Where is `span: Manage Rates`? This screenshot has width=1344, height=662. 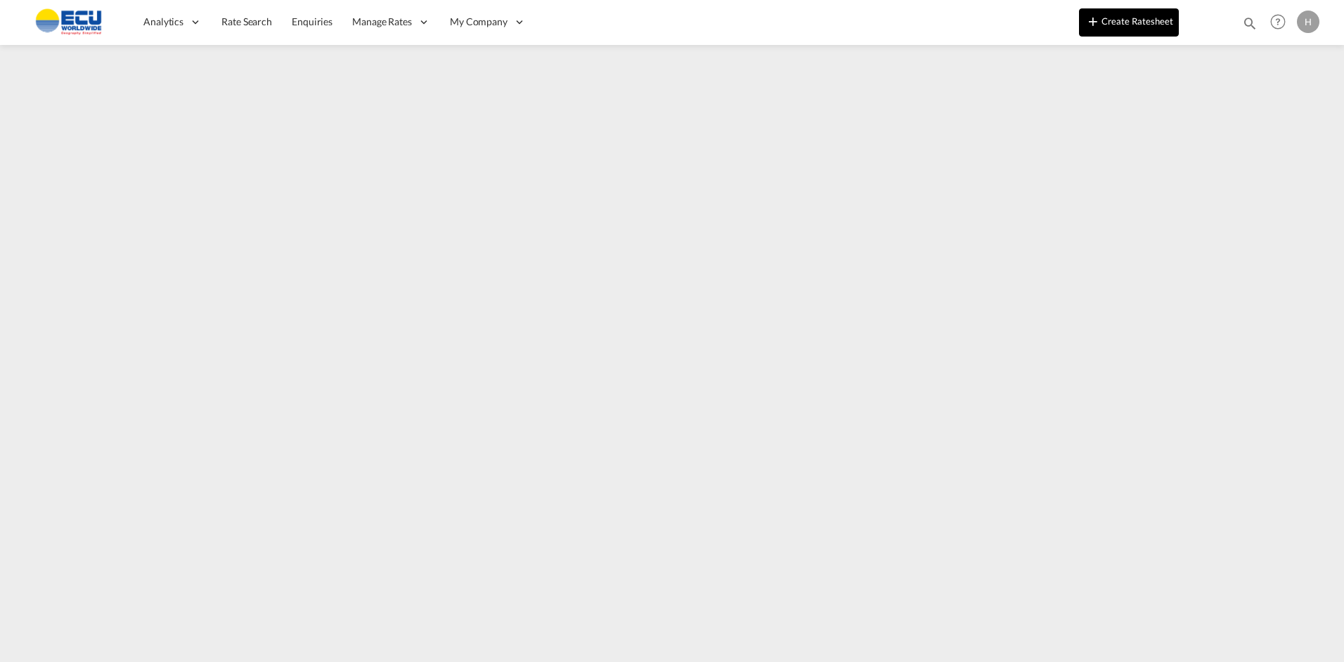
span: Manage Rates is located at coordinates (382, 22).